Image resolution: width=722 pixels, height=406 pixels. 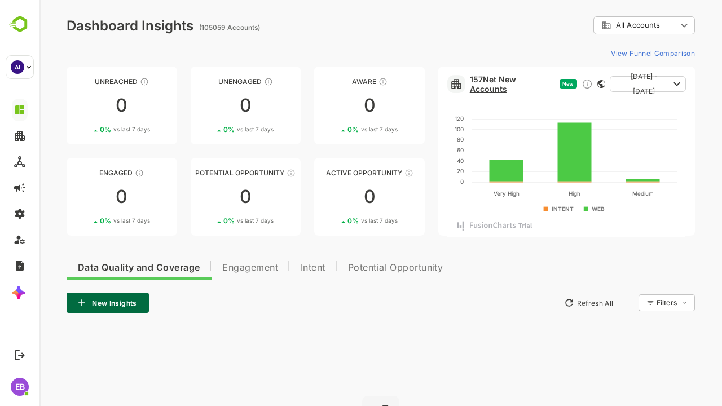 What do you see at coordinates (206, 173) in the screenshot?
I see `div: Potential Opportunity` at bounding box center [206, 173].